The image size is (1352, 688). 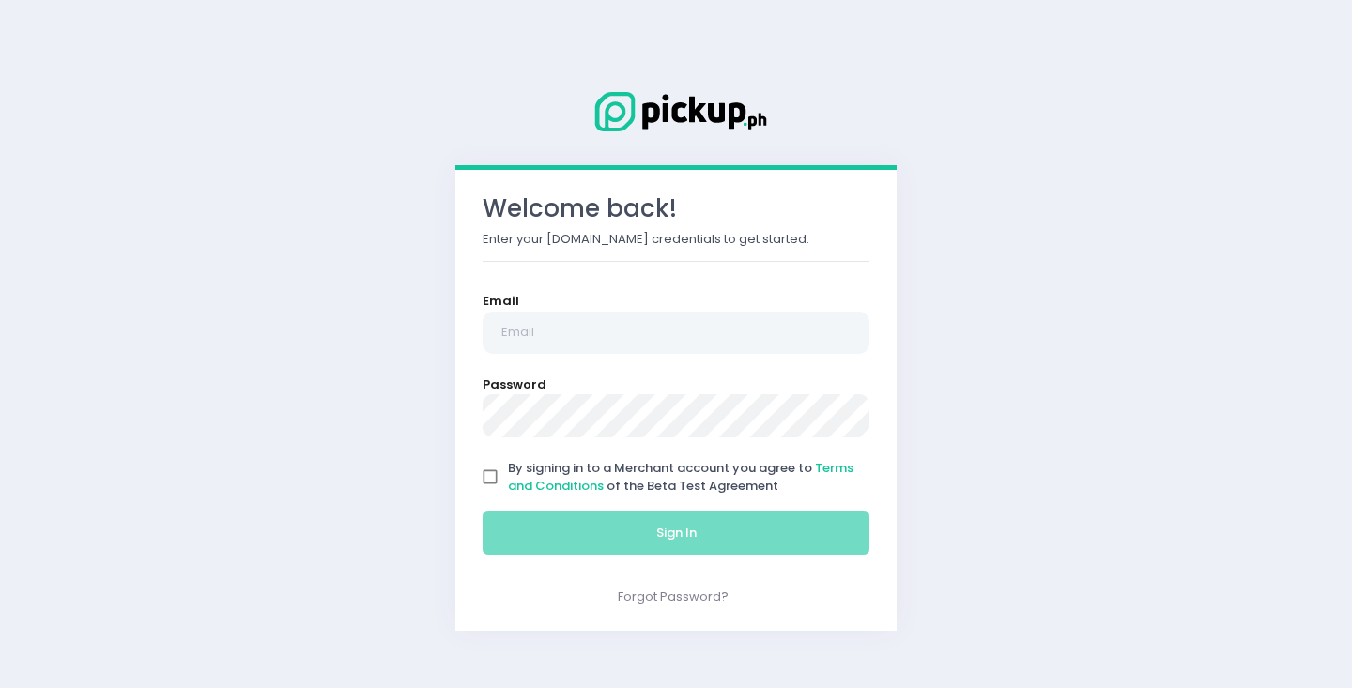 What do you see at coordinates (676, 208) in the screenshot?
I see `h3: Welcome back!` at bounding box center [676, 208].